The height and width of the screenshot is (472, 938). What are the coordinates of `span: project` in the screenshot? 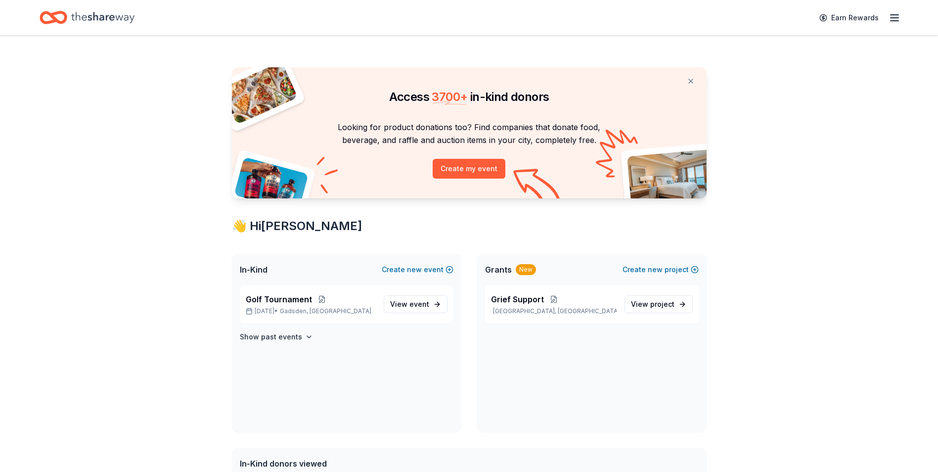 It's located at (662, 304).